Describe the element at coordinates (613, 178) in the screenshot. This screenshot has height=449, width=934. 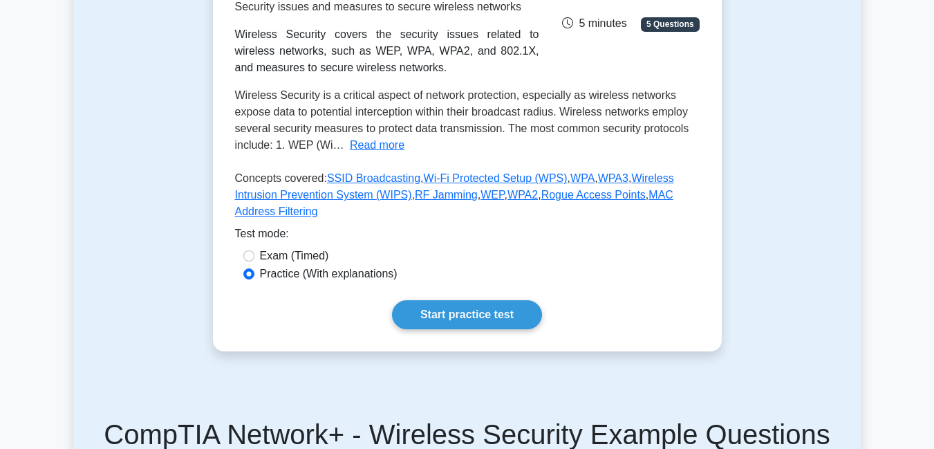
I see `a: WPA3` at that location.